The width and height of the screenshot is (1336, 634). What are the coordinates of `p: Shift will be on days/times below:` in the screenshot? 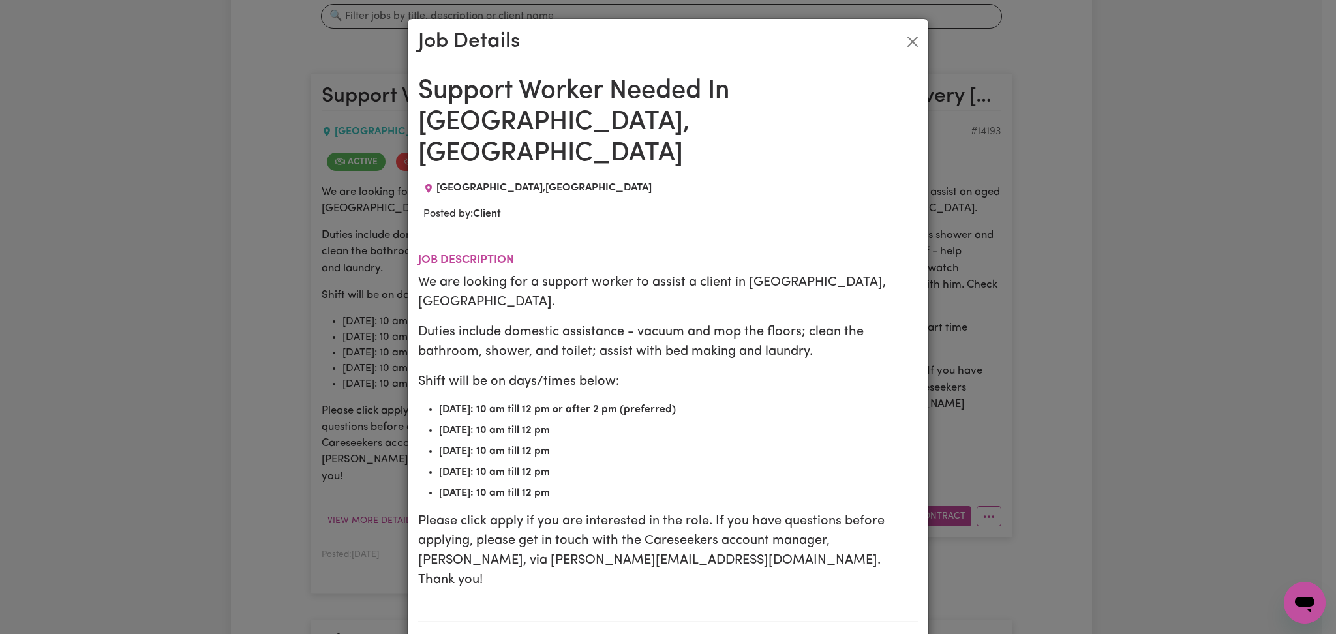 It's located at (668, 382).